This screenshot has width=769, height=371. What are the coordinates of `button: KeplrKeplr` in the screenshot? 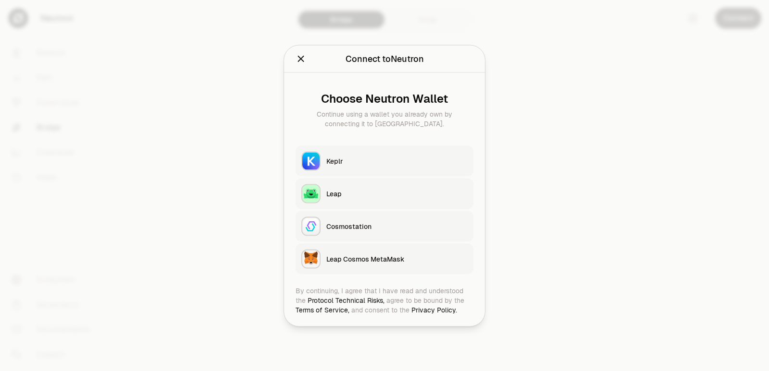 It's located at (384, 161).